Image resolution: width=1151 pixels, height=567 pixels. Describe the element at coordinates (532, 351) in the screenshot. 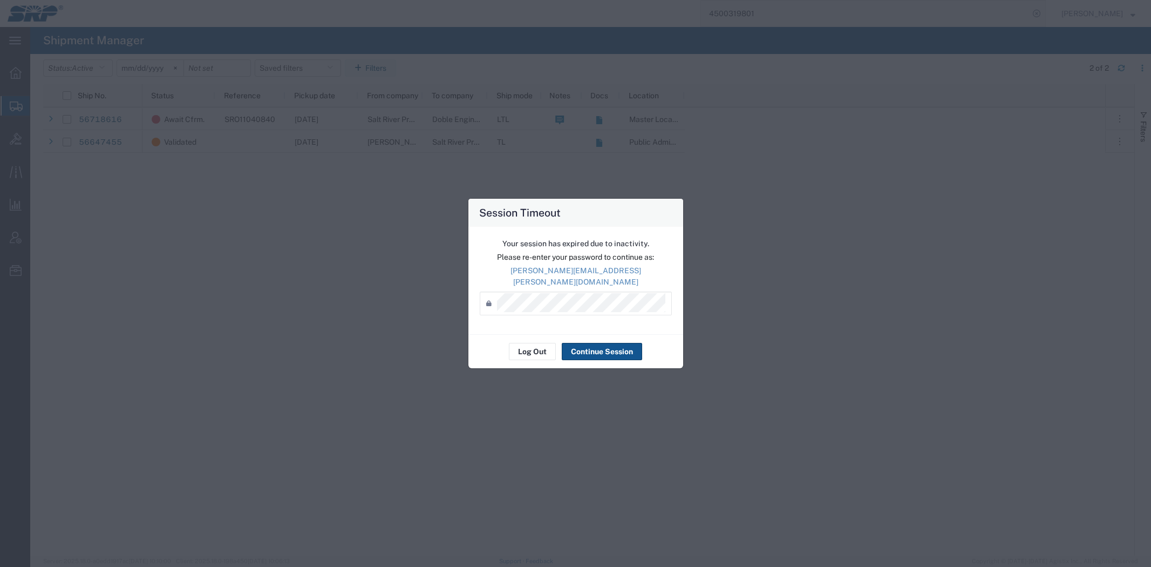

I see `button: Log Out` at that location.